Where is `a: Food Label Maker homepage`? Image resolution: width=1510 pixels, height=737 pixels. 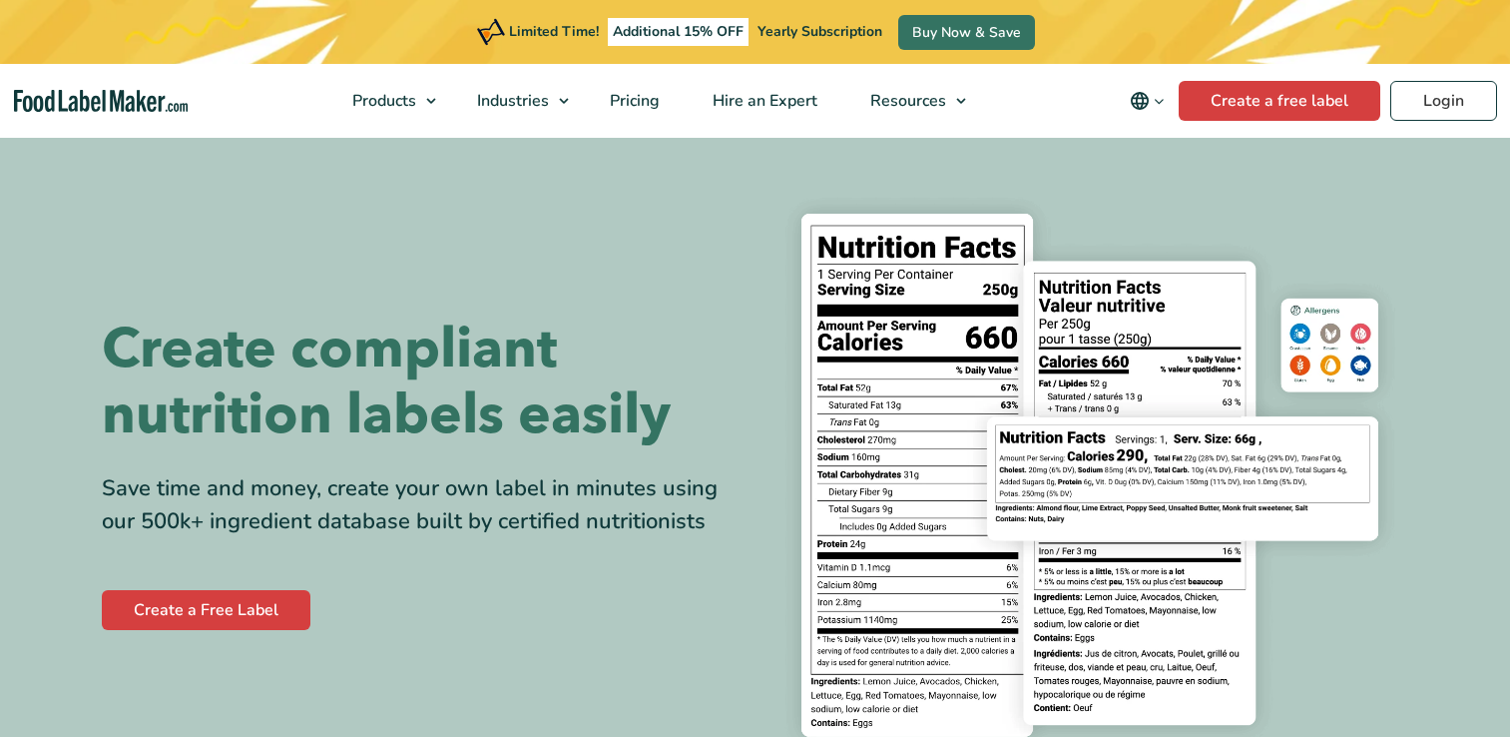 a: Food Label Maker homepage is located at coordinates (101, 101).